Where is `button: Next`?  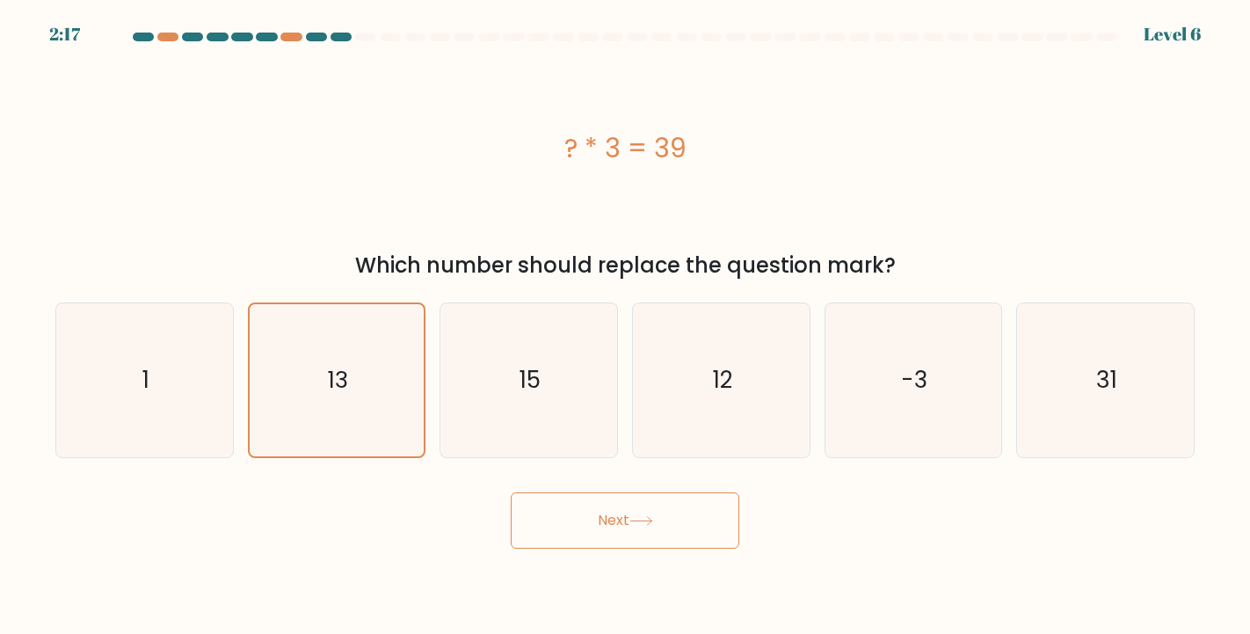
button: Next is located at coordinates (625, 520).